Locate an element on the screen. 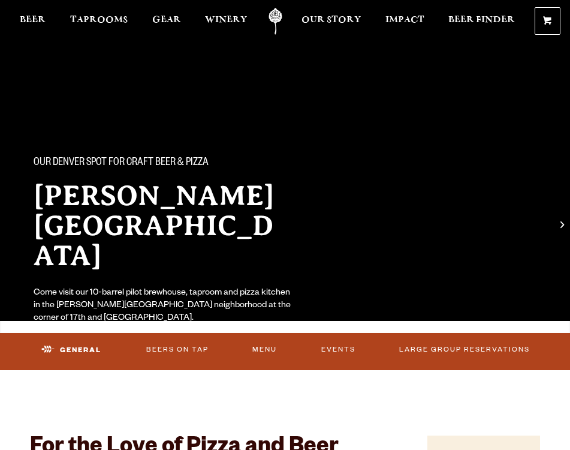 The image size is (570, 450). a: Menu is located at coordinates (265, 349).